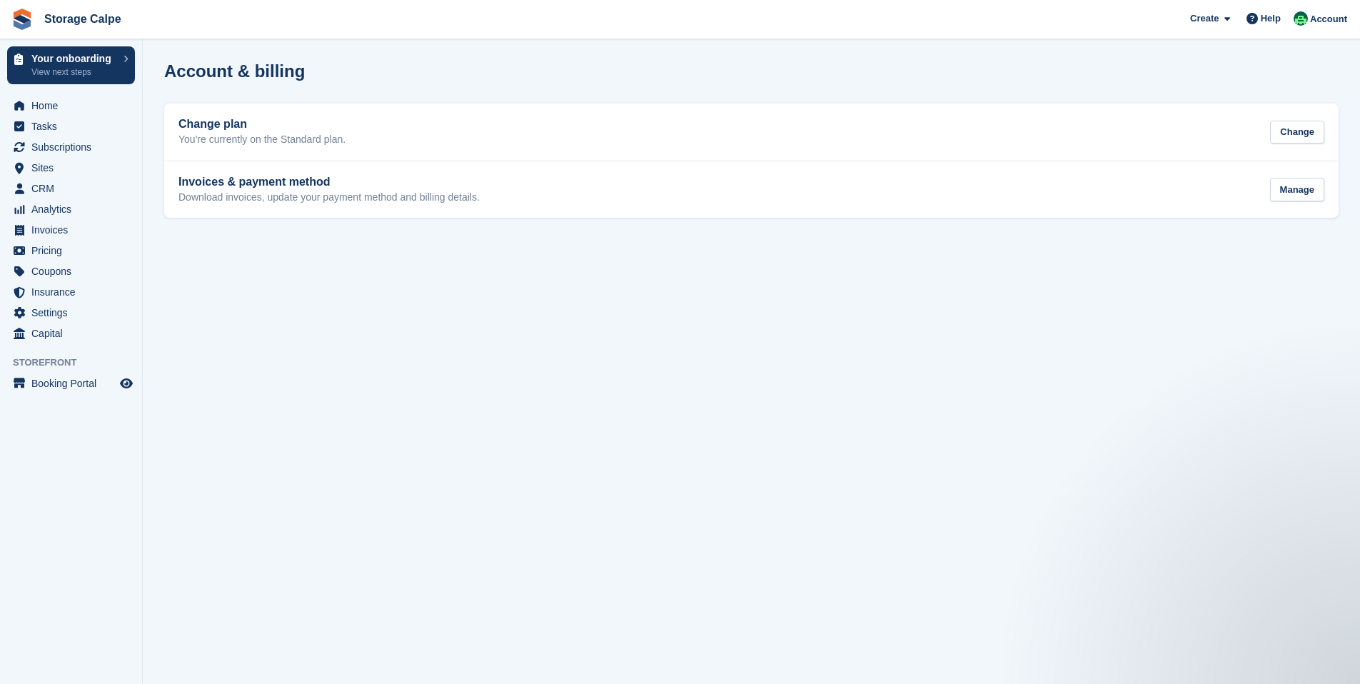  What do you see at coordinates (262, 124) in the screenshot?
I see `h2: Change plan` at bounding box center [262, 124].